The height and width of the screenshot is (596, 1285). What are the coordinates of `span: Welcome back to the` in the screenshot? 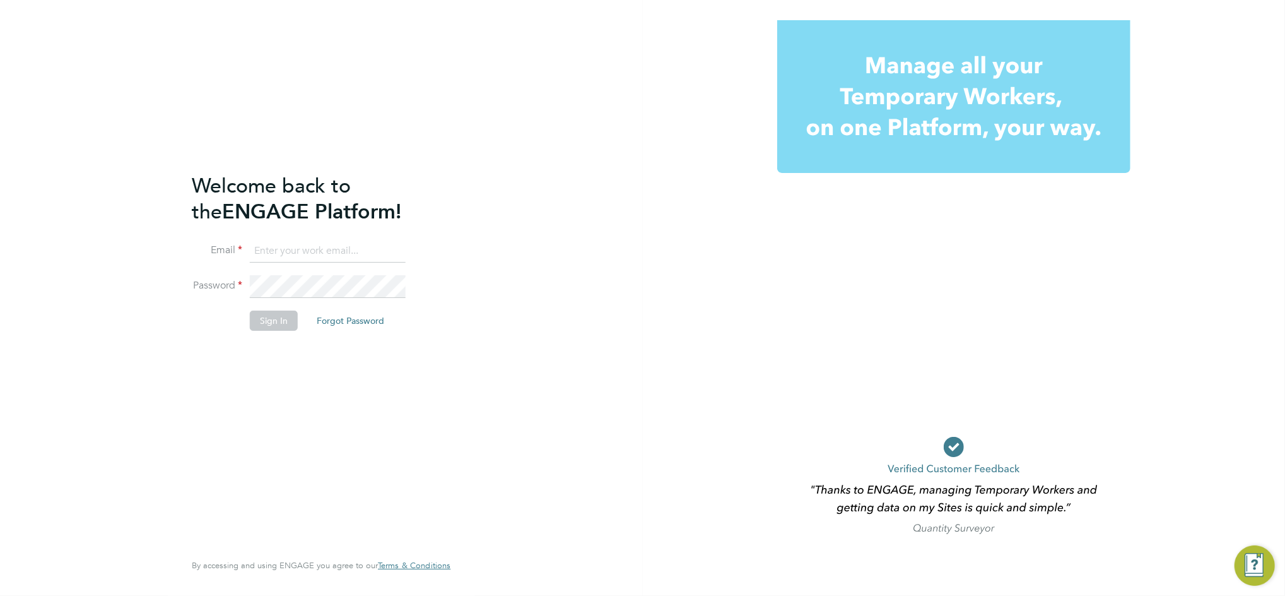 It's located at (271, 199).